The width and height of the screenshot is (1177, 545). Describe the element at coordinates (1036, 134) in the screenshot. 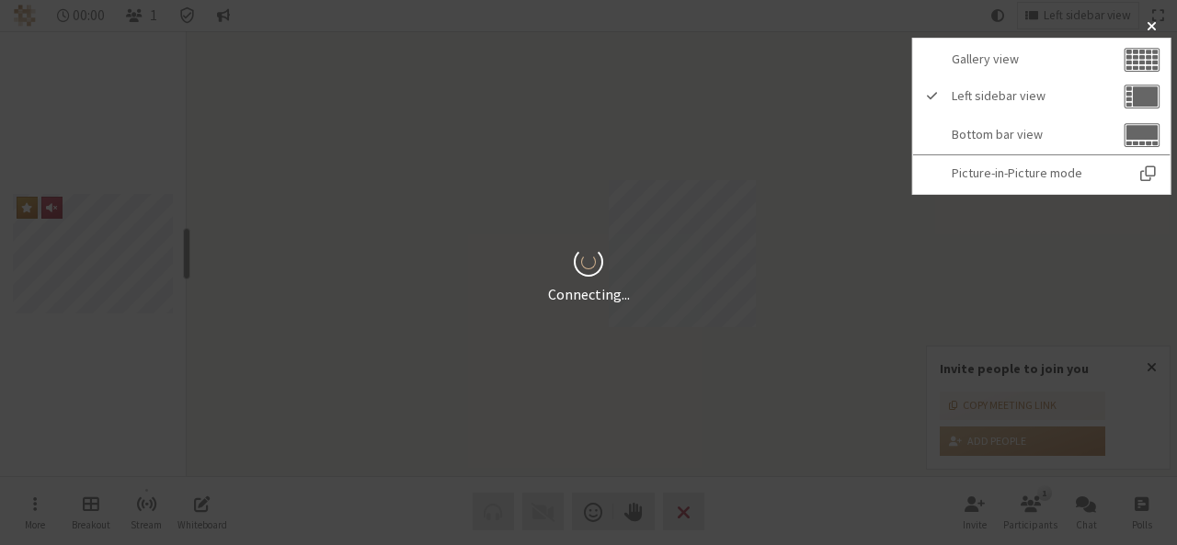

I see `span: Bottom bar view` at that location.